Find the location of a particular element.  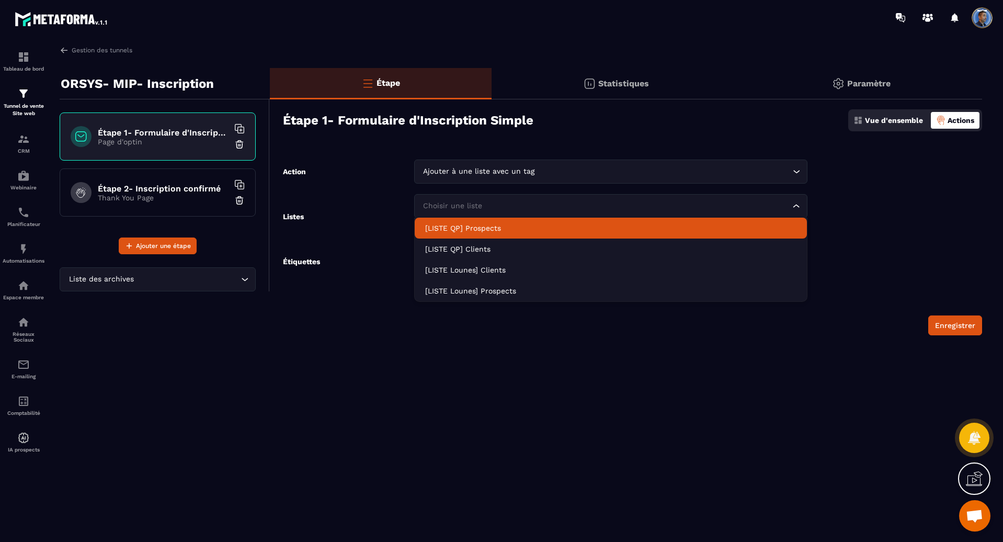

p: ORSYS- MIP- Inscription is located at coordinates (137, 84).